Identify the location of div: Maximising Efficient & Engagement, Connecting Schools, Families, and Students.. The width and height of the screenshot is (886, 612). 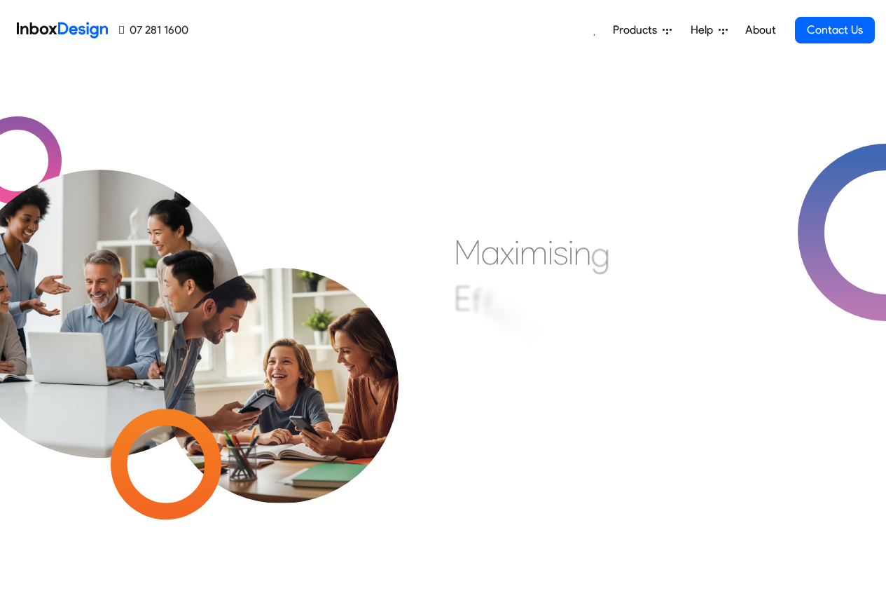
(623, 336).